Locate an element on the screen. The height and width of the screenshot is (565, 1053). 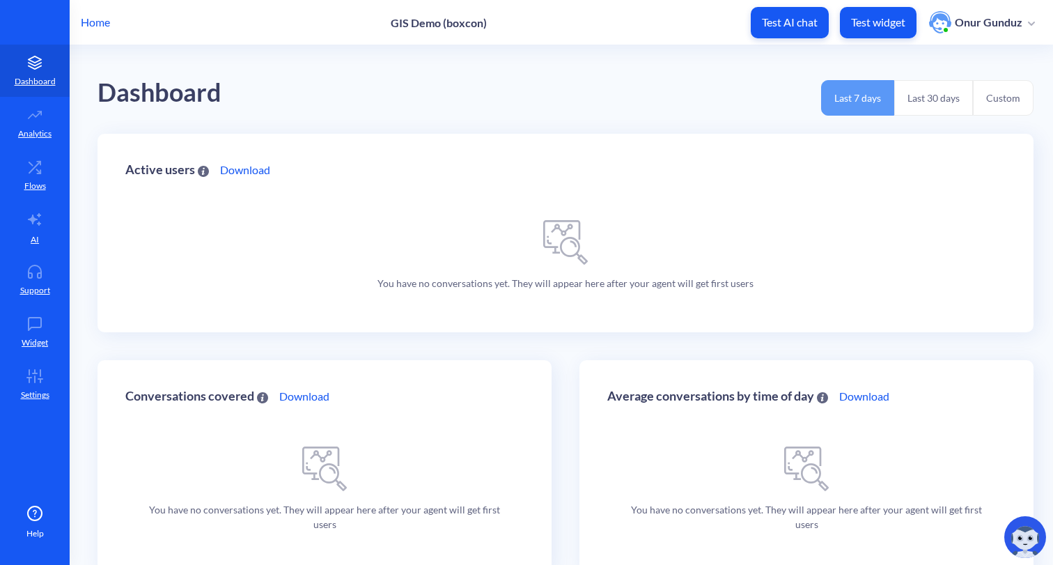
button: Last 30 days is located at coordinates (934, 98).